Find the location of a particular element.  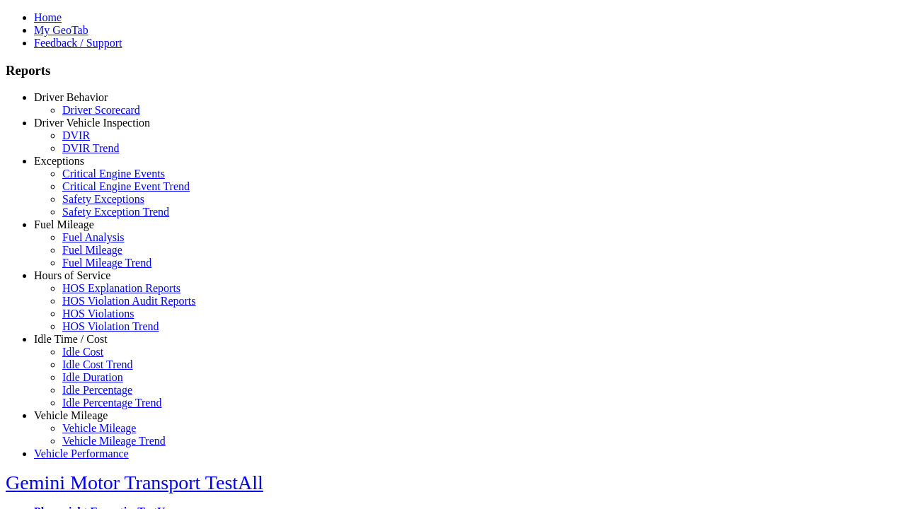

a: Idle Cost Trend is located at coordinates (98, 364).